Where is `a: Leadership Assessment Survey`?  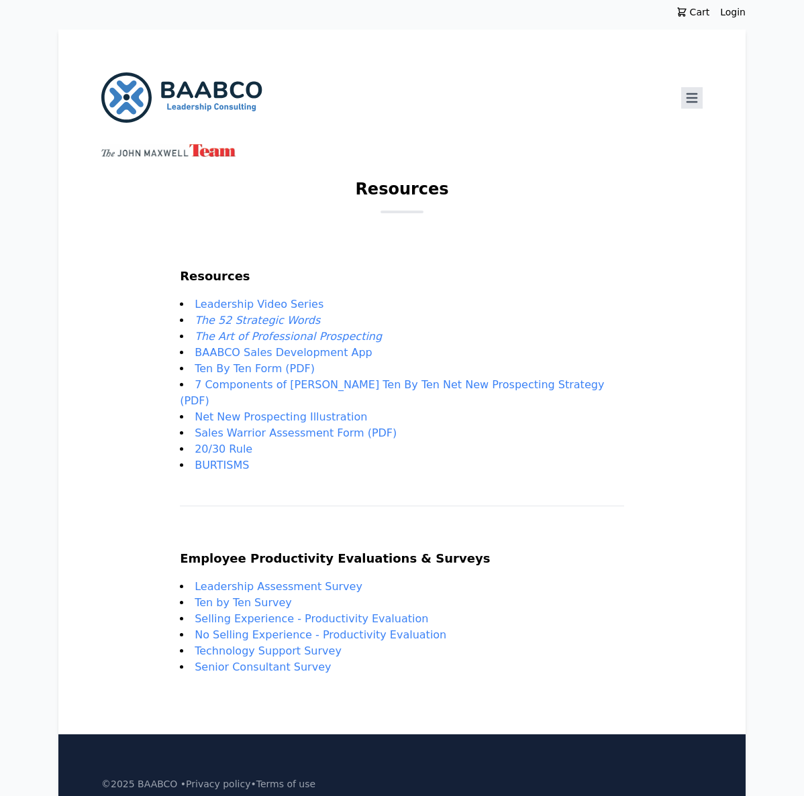 a: Leadership Assessment Survey is located at coordinates (278, 586).